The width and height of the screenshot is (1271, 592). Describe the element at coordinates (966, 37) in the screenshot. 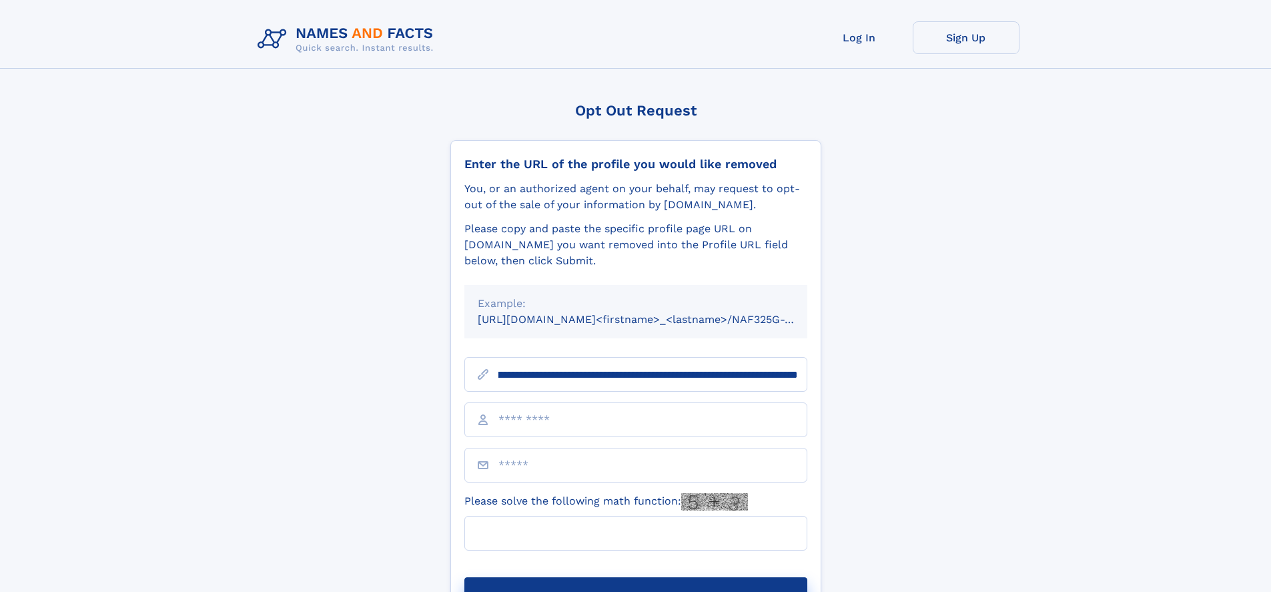

I see `a: Sign Up` at that location.